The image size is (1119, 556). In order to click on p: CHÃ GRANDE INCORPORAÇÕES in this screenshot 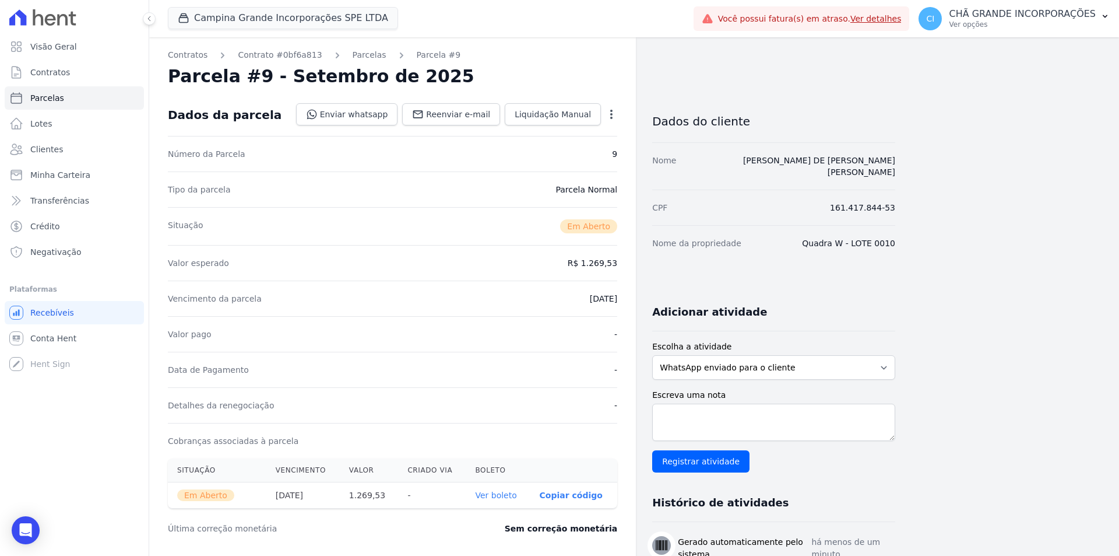, I will do `click(1023, 14)`.